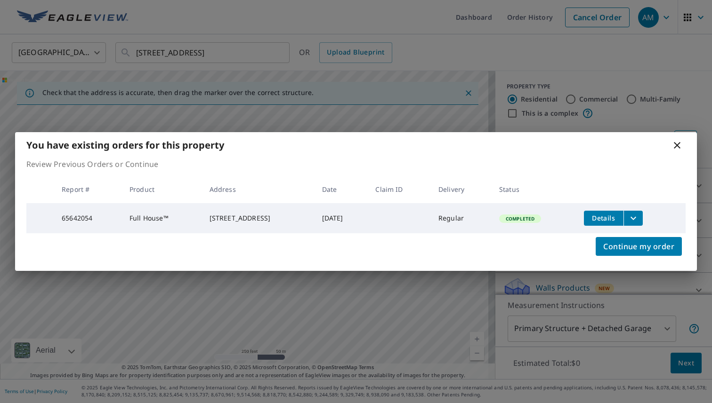 The image size is (712, 403). I want to click on td: Regular, so click(461, 218).